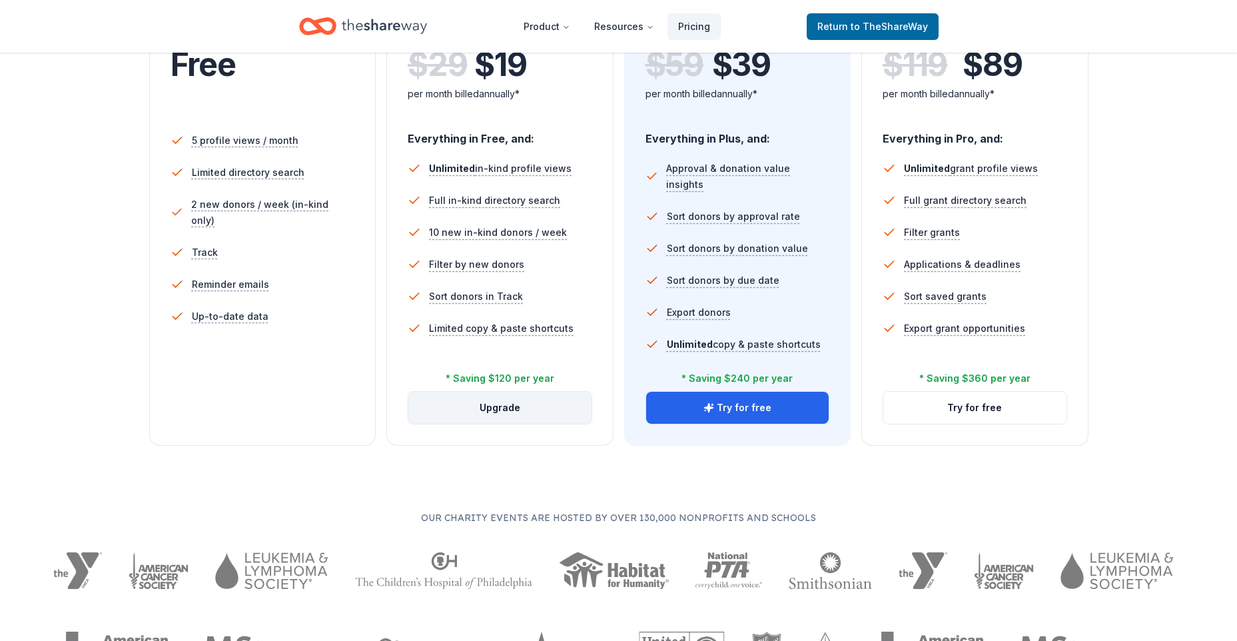 The width and height of the screenshot is (1237, 641). What do you see at coordinates (476, 297) in the screenshot?
I see `span: Sort donors in Track` at bounding box center [476, 297].